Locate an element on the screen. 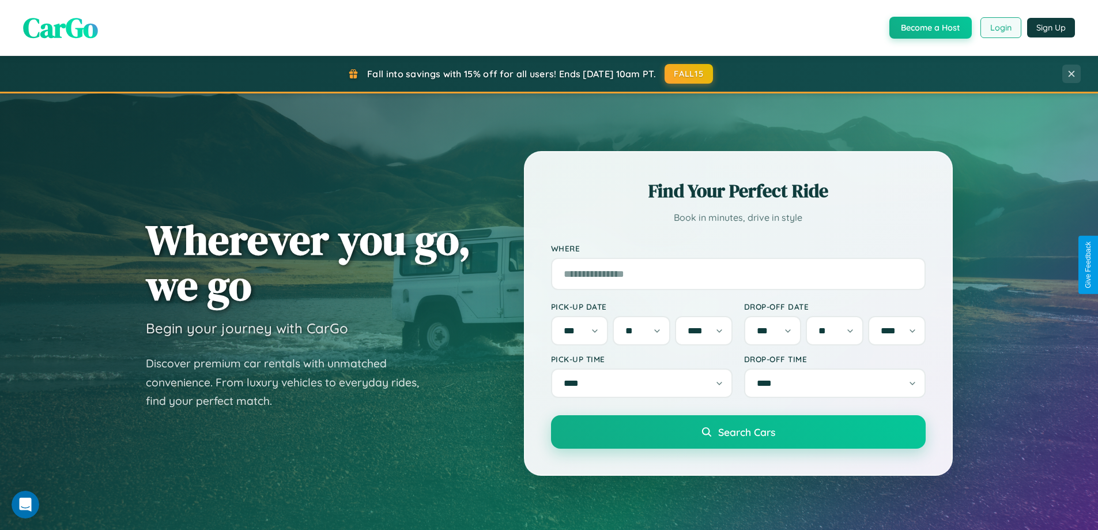 This screenshot has width=1098, height=530. h1: Wherever you go, we go is located at coordinates (308, 262).